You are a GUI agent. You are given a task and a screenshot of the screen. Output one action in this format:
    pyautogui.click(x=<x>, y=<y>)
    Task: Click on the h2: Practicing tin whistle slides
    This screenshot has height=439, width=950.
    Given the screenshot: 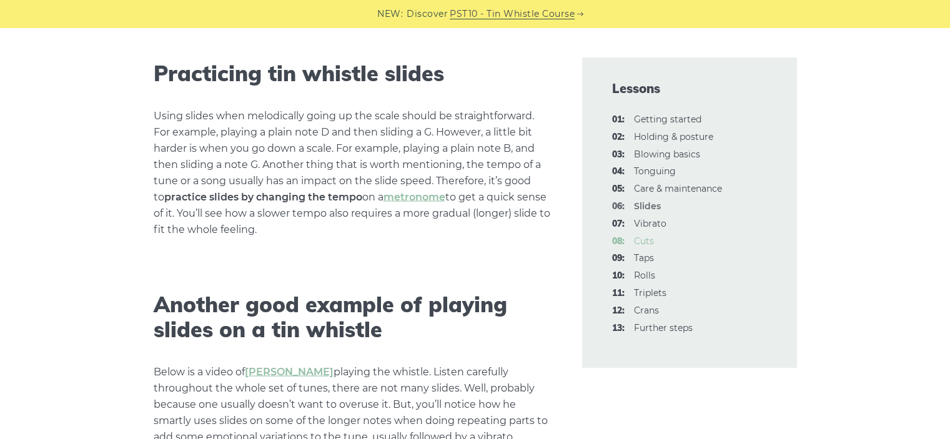 What is the action you would take?
    pyautogui.click(x=353, y=74)
    